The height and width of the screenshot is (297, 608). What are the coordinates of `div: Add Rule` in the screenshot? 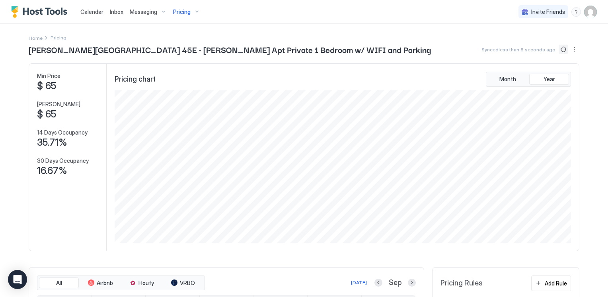 It's located at (556, 283).